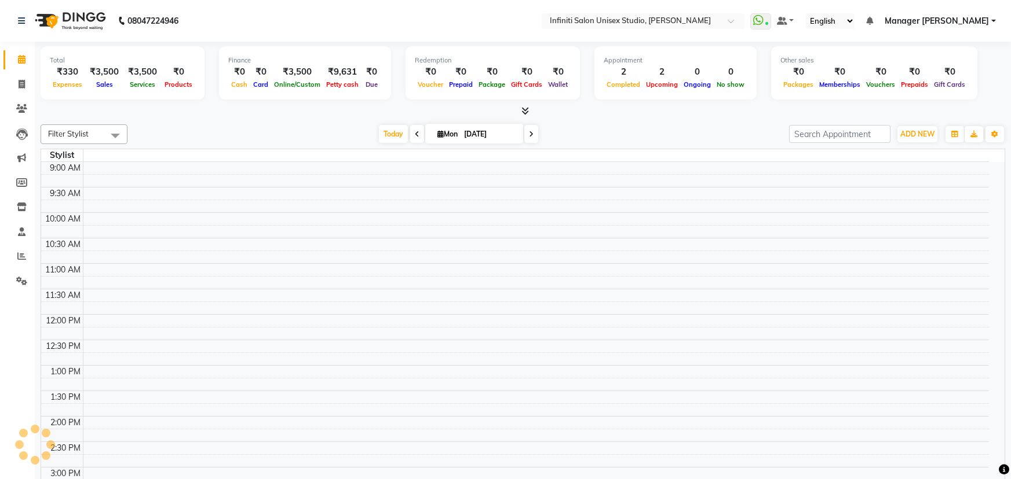  I want to click on span: Ongoing, so click(697, 85).